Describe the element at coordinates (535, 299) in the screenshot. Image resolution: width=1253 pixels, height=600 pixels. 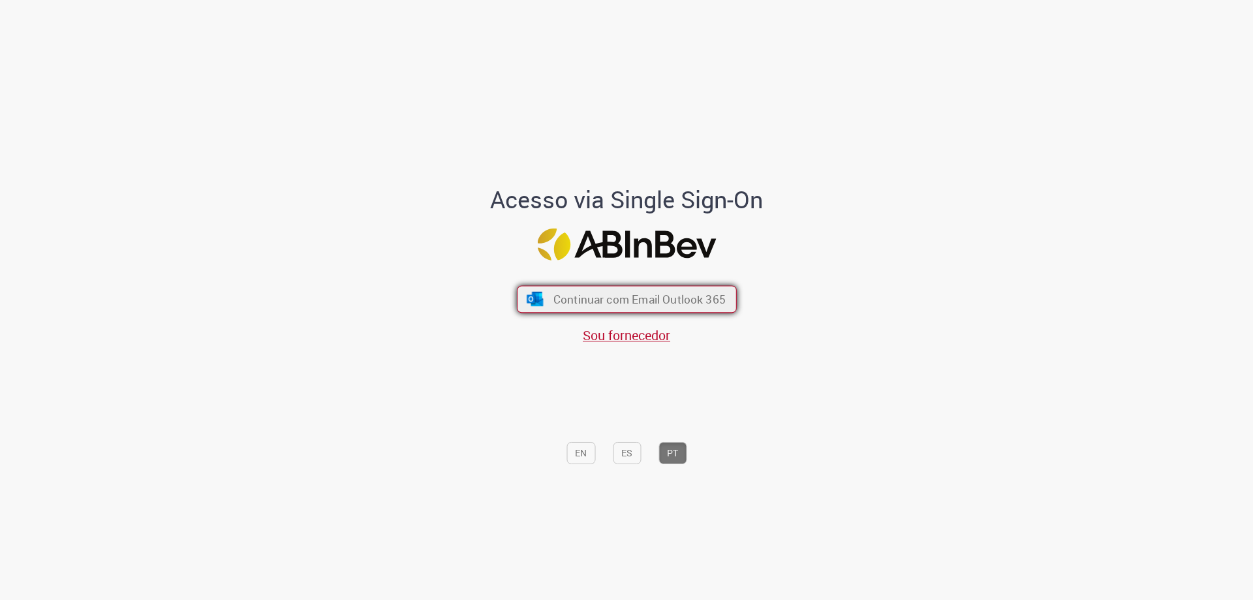
I see `img: ícone Azure/Microsoft 360` at that location.